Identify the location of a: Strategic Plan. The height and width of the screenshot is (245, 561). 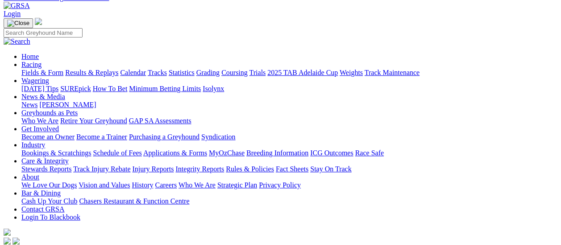
(237, 185).